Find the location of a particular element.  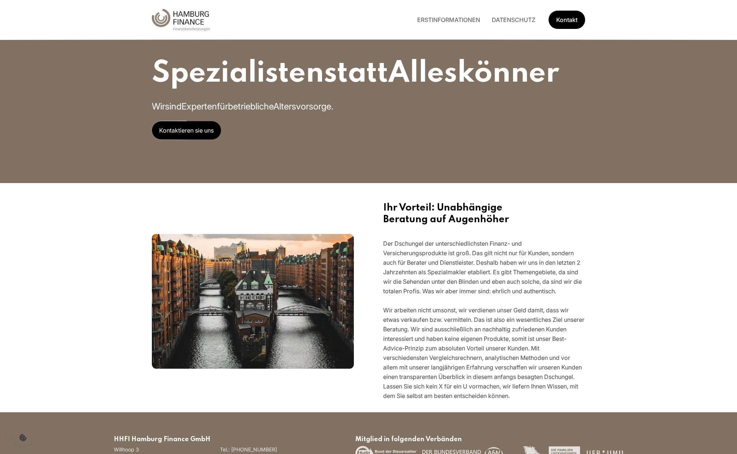

p: Der Dschungel der unterschiedlichsten Finanz- und Versicherungsprodukte ist groß. Das gilt nicht ... is located at coordinates (484, 320).